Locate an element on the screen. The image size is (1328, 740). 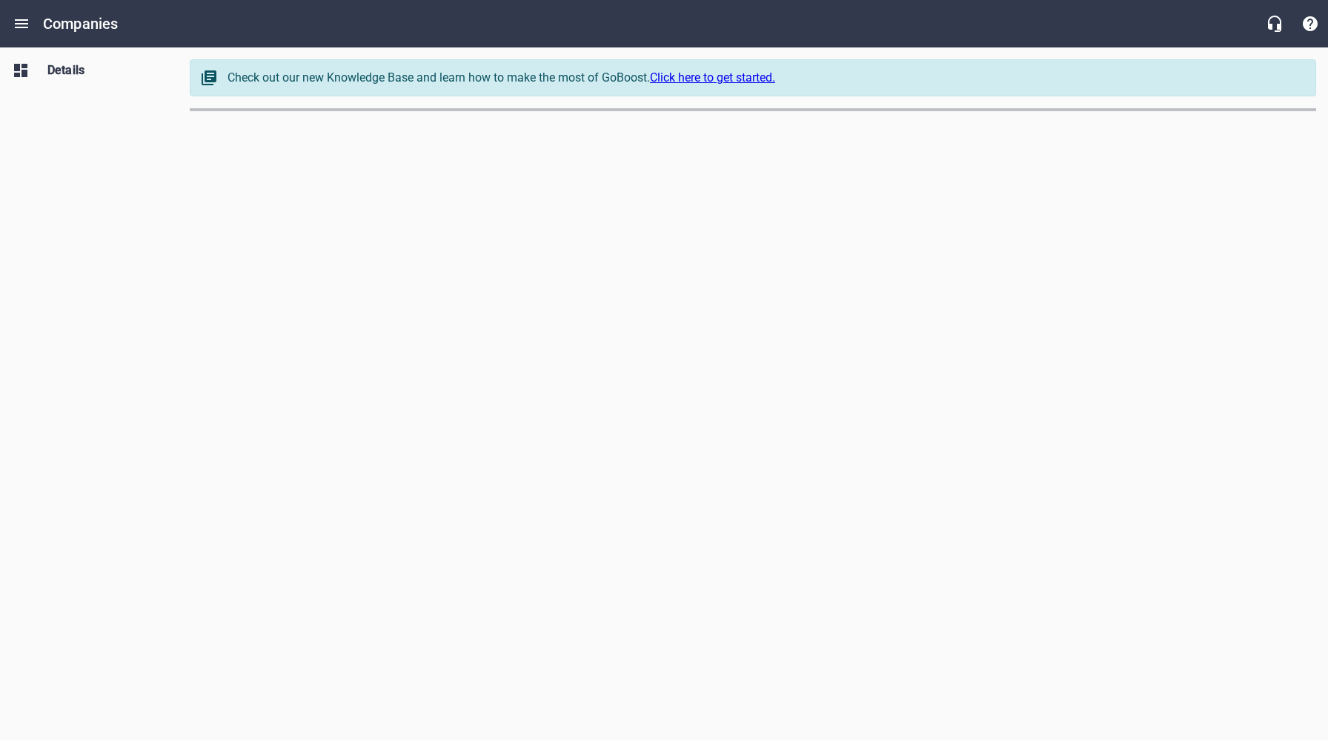
div: Check out our new Knowledge Base and learn how to make the most of GoBoost. is located at coordinates (764, 78).